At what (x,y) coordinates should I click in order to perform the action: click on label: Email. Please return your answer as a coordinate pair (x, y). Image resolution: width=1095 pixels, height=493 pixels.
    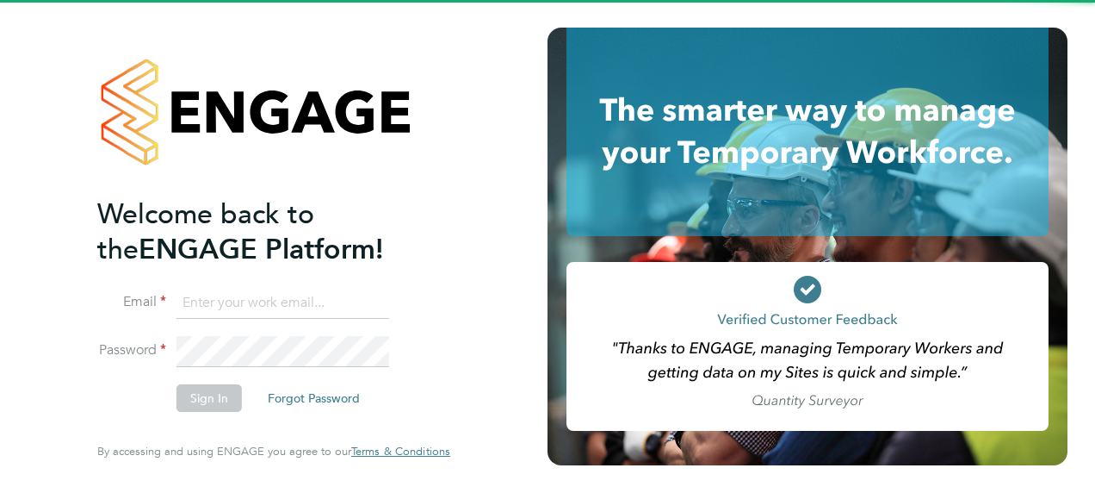
    Looking at the image, I should click on (132, 301).